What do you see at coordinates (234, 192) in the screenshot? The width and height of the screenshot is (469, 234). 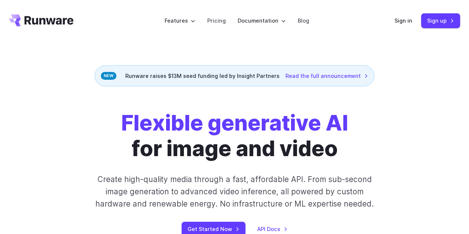 I see `p: Create high-quality media through a fast, affordable API. From sub-second image generation to adv...` at bounding box center [234, 192].